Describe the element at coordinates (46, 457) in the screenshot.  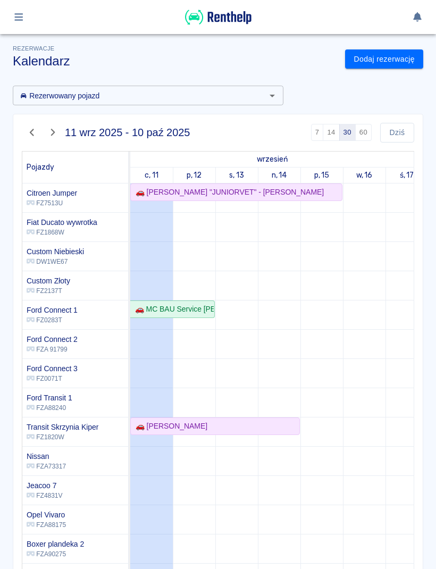
I see `h6: Nissan` at that location.